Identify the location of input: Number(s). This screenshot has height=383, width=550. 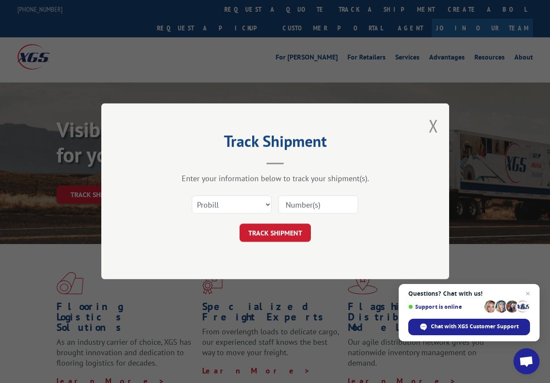
(318, 205).